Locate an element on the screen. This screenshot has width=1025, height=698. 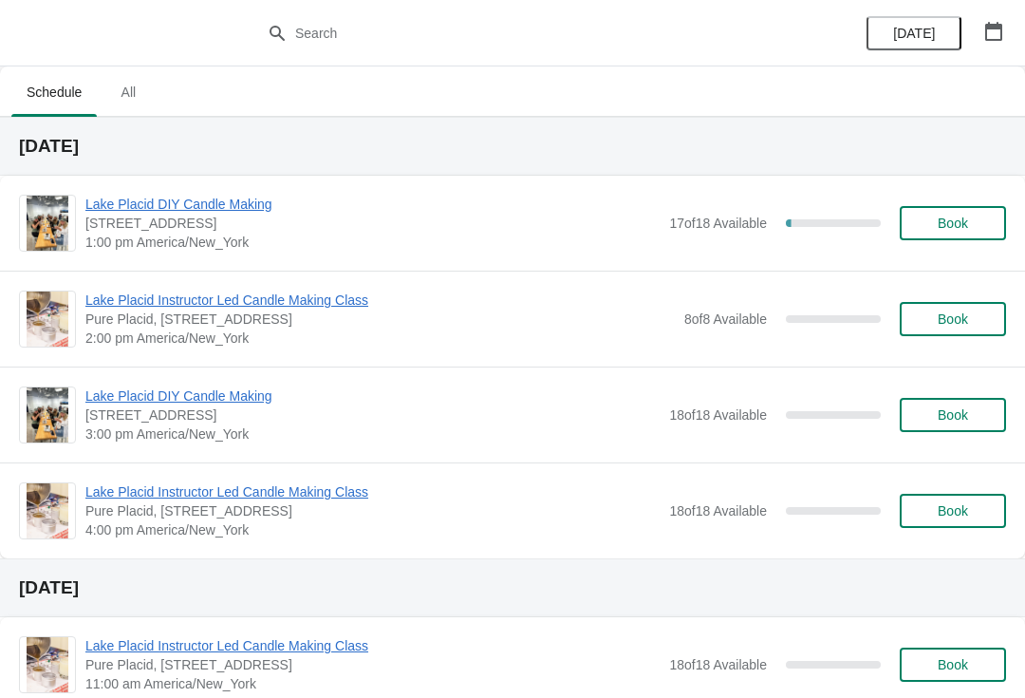
span: 11:00 am America/New_York is located at coordinates (372, 683).